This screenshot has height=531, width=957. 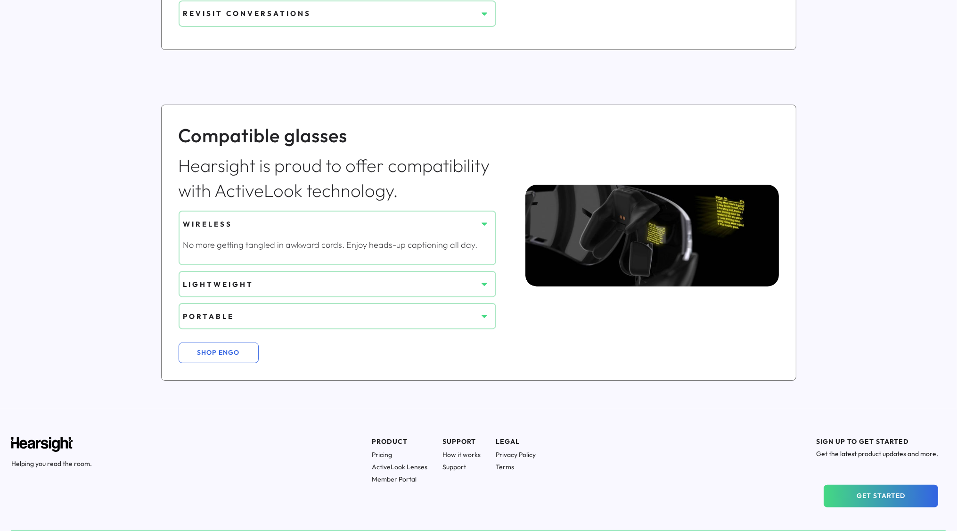 I want to click on div: LEGAL, so click(x=516, y=442).